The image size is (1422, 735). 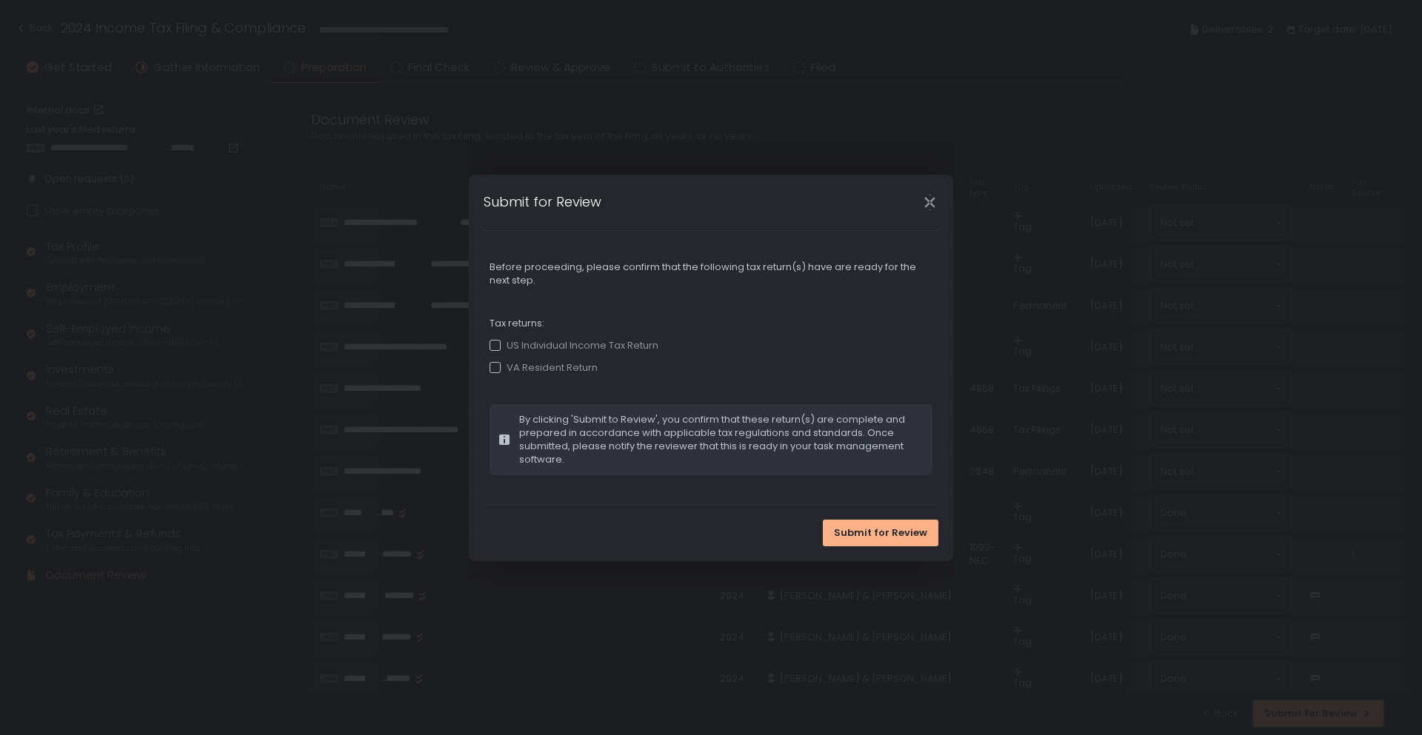 I want to click on span: By clicking 'Submit to Review', you confirm that these return(s) are complete and prepared in acc..., so click(x=721, y=440).